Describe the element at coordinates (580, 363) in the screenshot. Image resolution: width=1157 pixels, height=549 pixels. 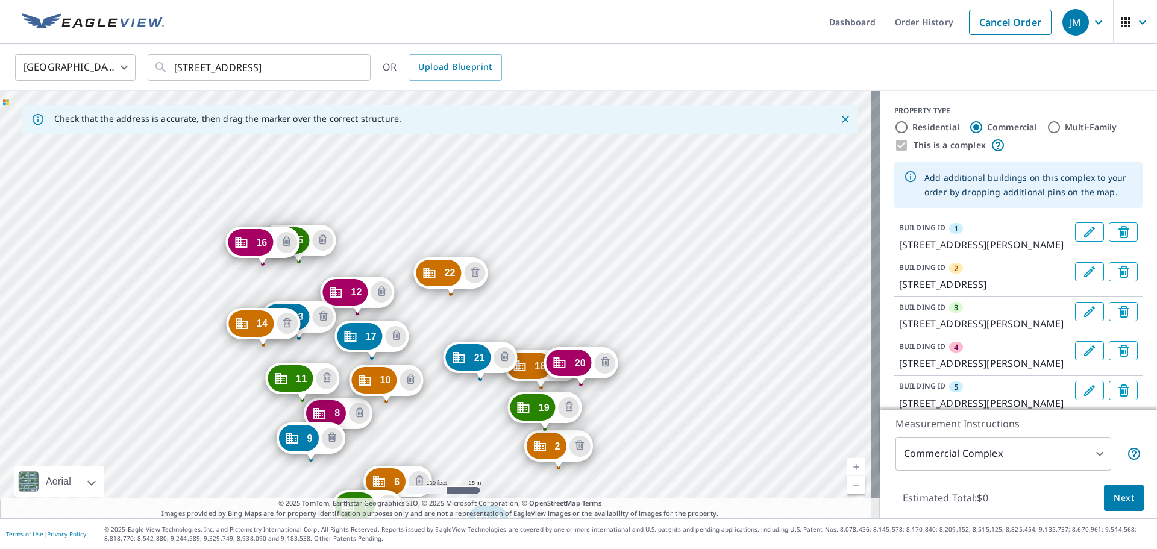
I see `span: 20` at that location.